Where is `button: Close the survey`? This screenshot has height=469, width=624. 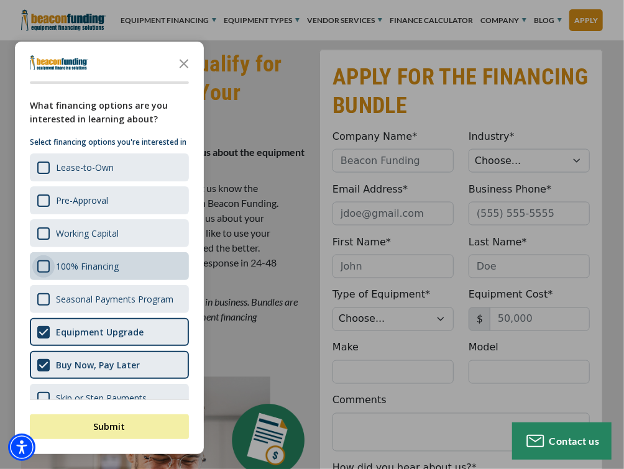
button: Close the survey is located at coordinates (184, 63).